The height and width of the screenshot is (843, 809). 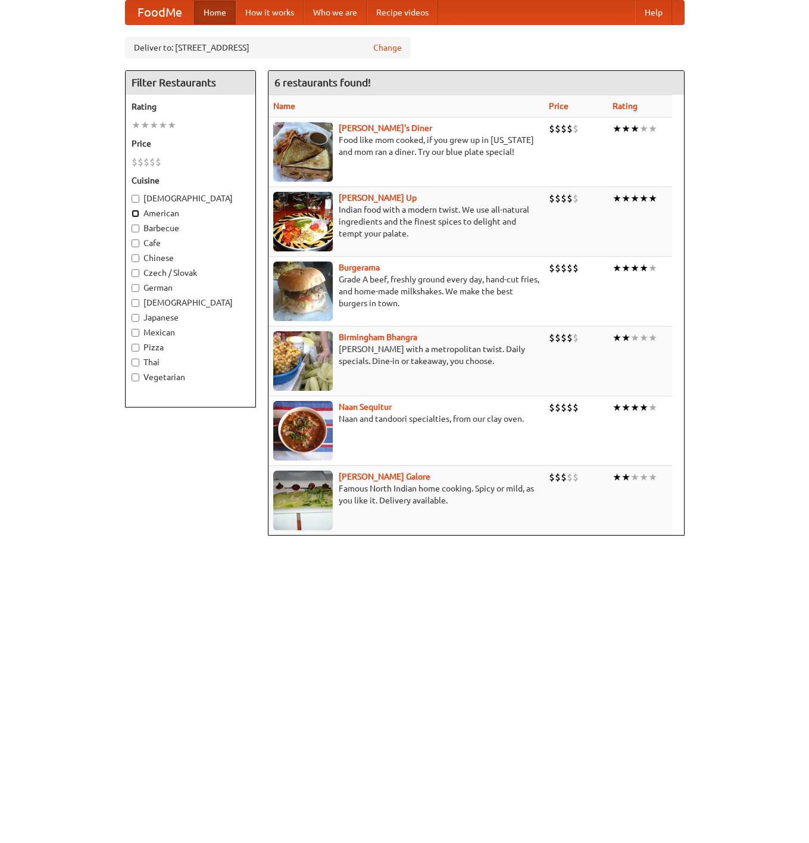 What do you see at coordinates (191, 377) in the screenshot?
I see `label: Vegetarian` at bounding box center [191, 377].